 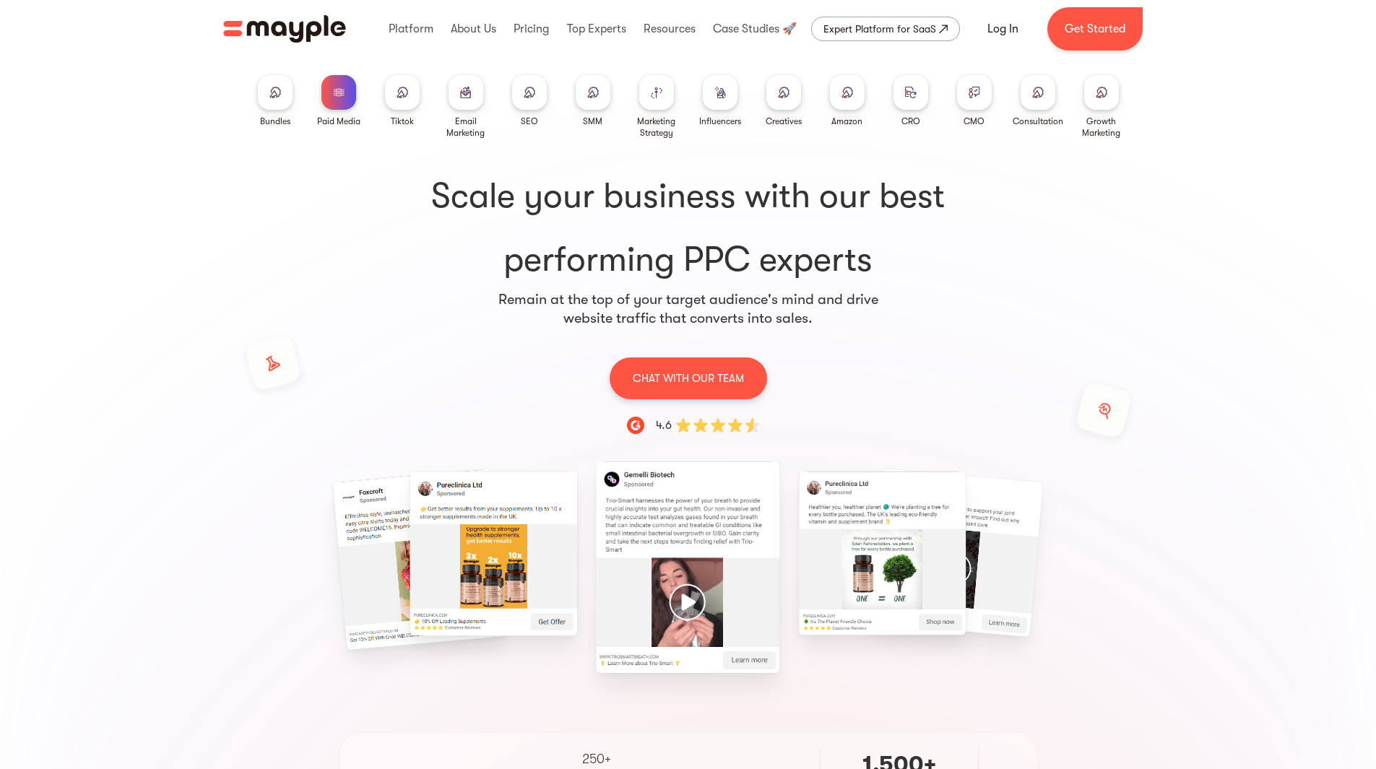 I want to click on div: Creatives, so click(x=784, y=121).